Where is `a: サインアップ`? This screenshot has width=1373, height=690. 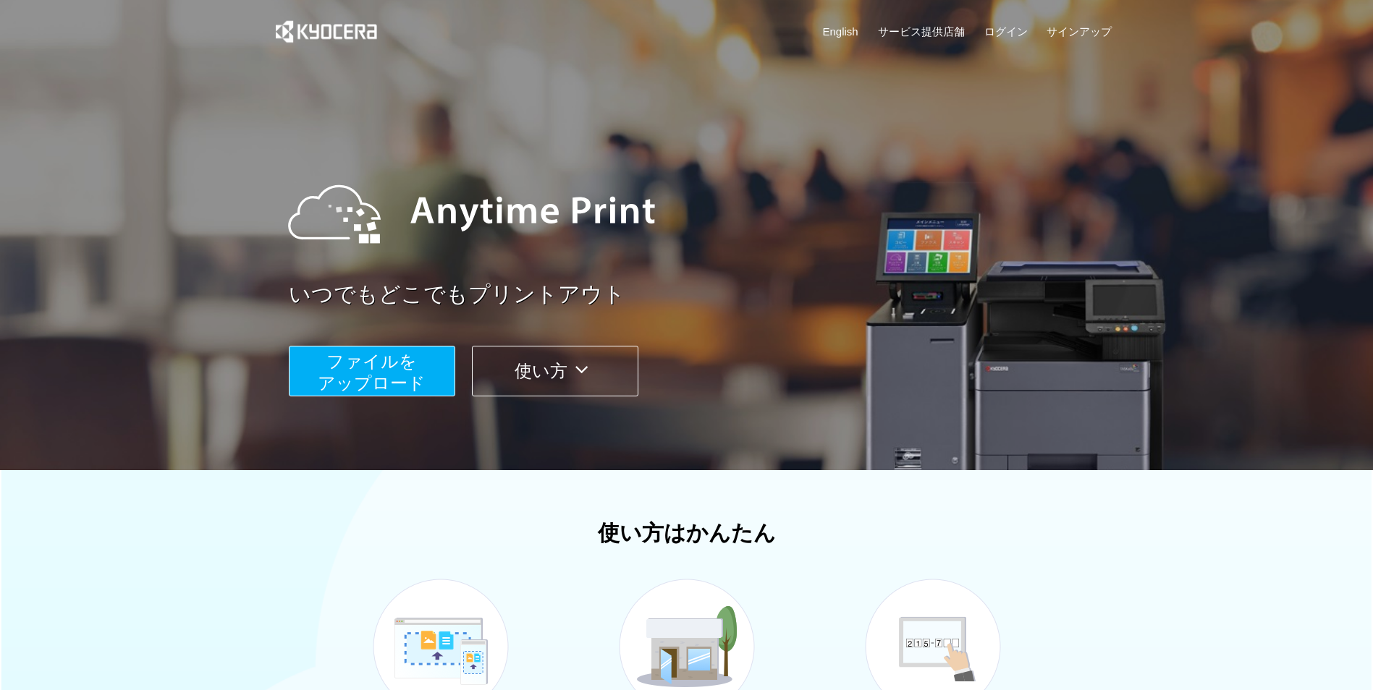
a: サインアップ is located at coordinates (1079, 31).